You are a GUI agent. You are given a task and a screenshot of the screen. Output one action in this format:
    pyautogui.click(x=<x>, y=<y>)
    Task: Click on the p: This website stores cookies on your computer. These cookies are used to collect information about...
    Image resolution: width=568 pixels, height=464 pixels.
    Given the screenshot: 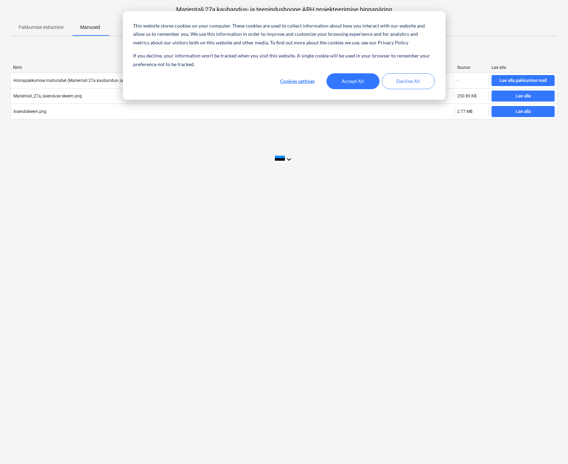 What is the action you would take?
    pyautogui.click(x=284, y=34)
    